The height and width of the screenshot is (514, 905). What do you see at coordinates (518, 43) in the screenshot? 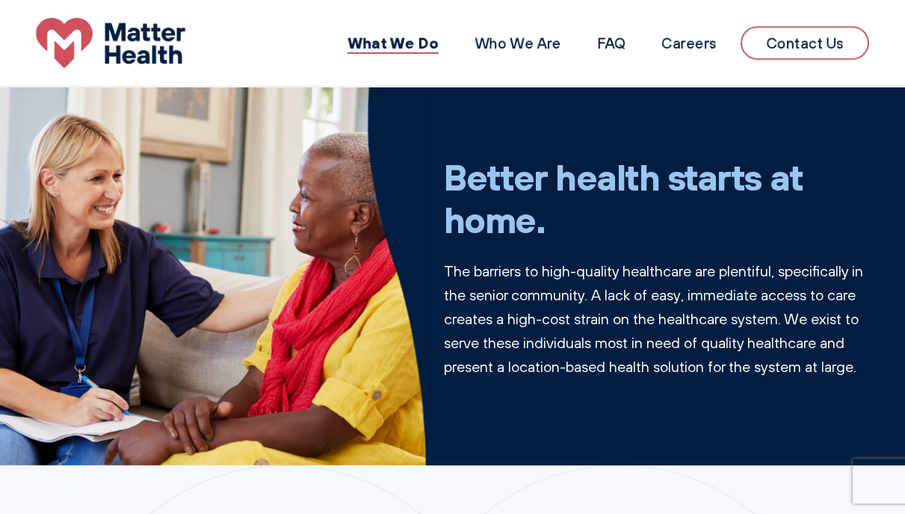
I see `a: Who We Are` at bounding box center [518, 43].